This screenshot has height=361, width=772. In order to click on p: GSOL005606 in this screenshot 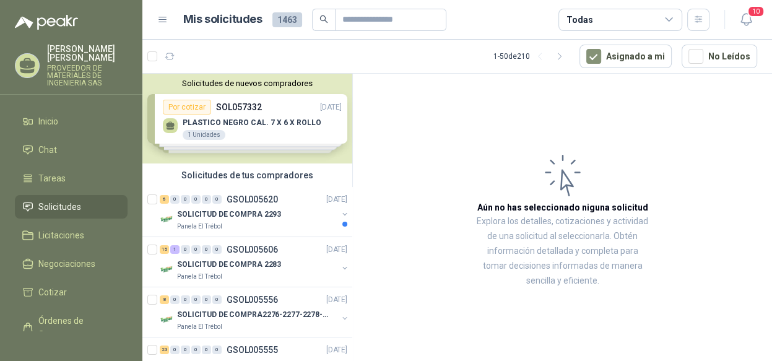, I will do `click(252, 250)`.